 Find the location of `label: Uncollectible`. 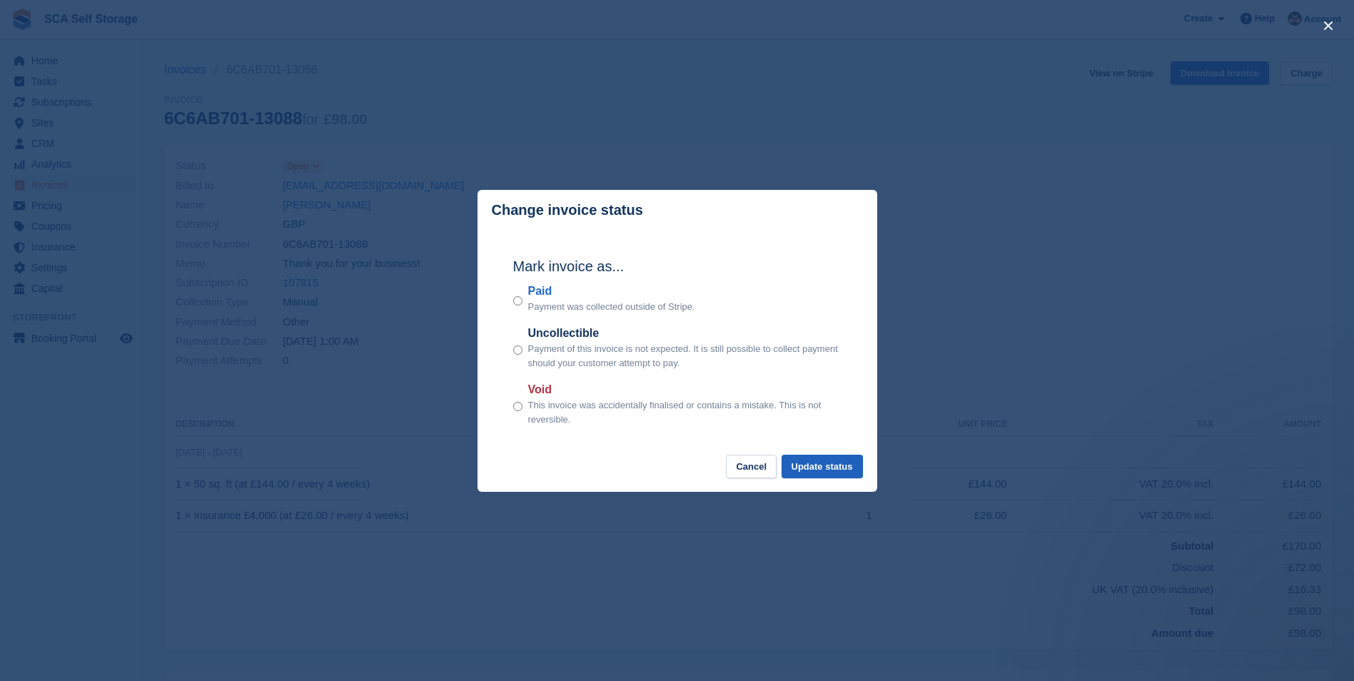

label: Uncollectible is located at coordinates (685, 333).